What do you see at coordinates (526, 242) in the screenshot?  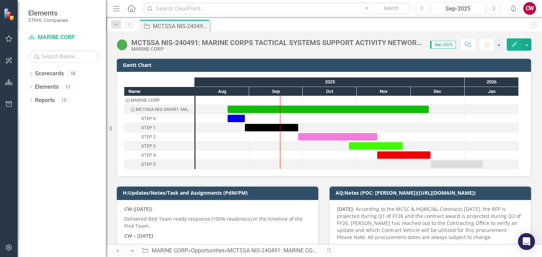 I see `div: Open Intercom Messenger` at bounding box center [526, 242].